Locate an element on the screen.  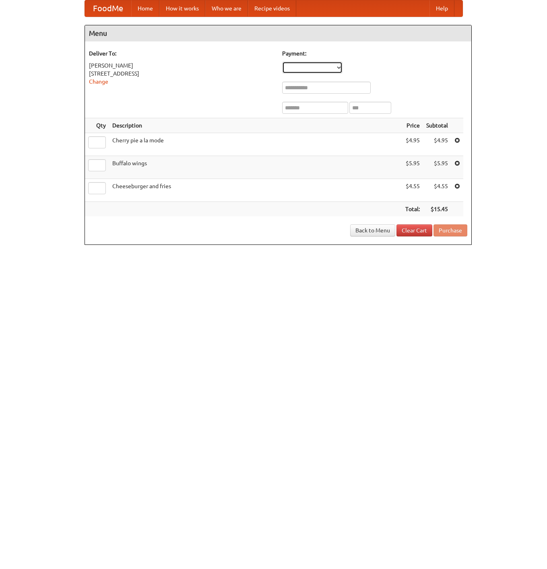
a: Back to Menu is located at coordinates (372, 230).